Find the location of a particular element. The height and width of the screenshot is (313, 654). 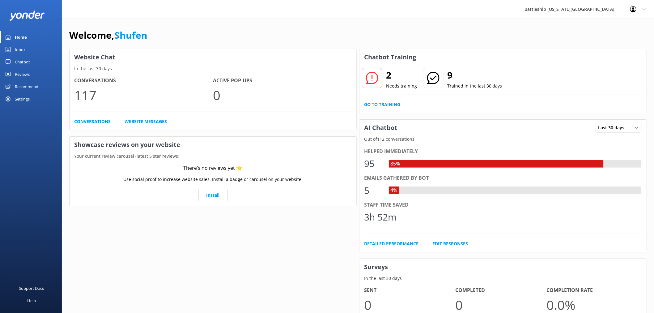

div: There’s no reviews yet ⭐ is located at coordinates (213, 168).